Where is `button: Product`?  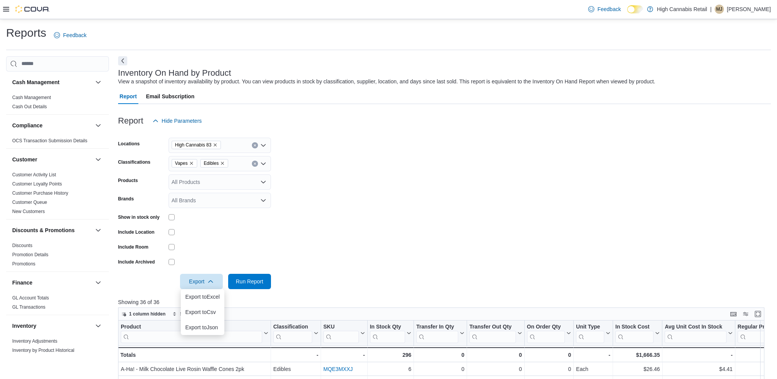 button: Product is located at coordinates (194, 332).